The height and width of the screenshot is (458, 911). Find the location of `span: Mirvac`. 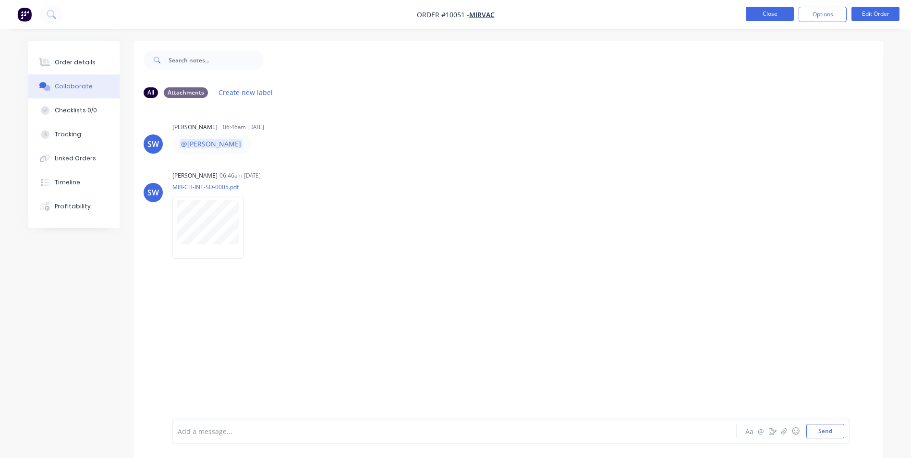

span: Mirvac is located at coordinates (481, 14).